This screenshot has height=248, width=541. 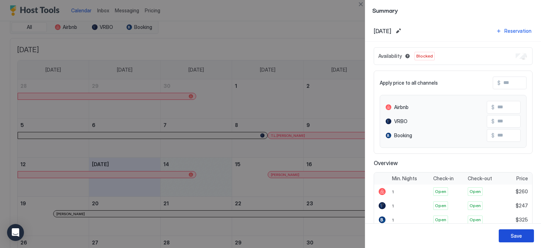 What do you see at coordinates (517, 235) in the screenshot?
I see `div: Save` at bounding box center [517, 235].